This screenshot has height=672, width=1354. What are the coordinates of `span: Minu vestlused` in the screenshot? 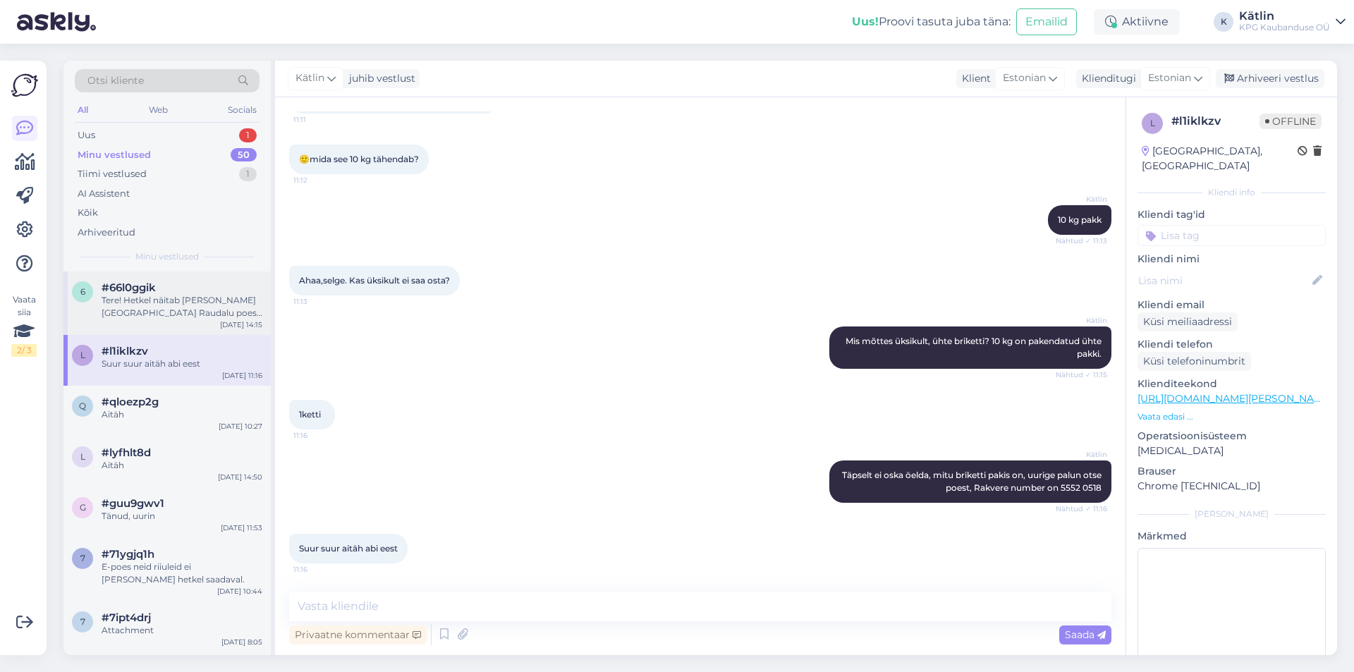 It's located at (167, 257).